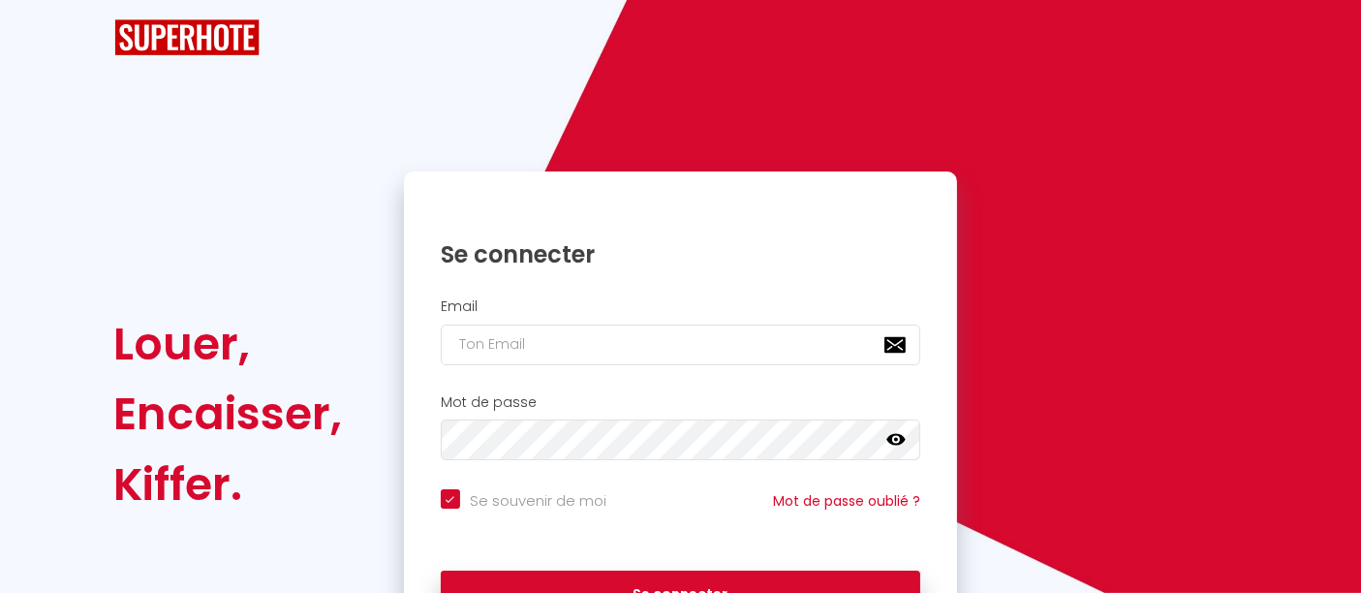  I want to click on input: Ton Email, so click(681, 345).